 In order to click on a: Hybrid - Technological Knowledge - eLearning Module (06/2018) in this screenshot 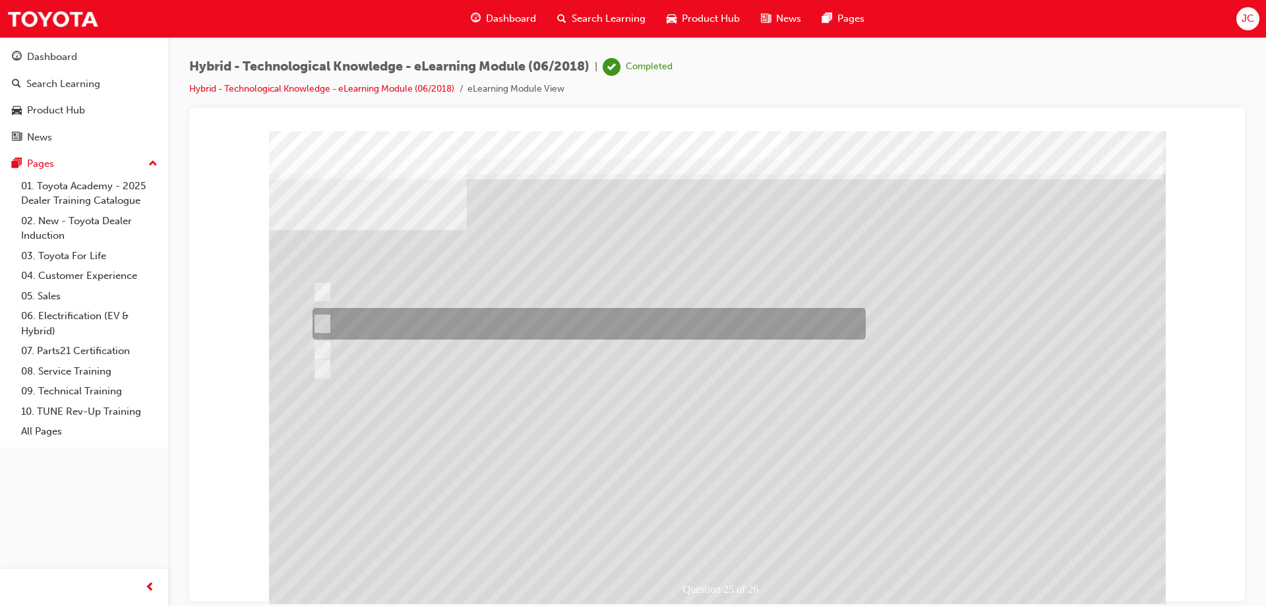, I will do `click(322, 88)`.